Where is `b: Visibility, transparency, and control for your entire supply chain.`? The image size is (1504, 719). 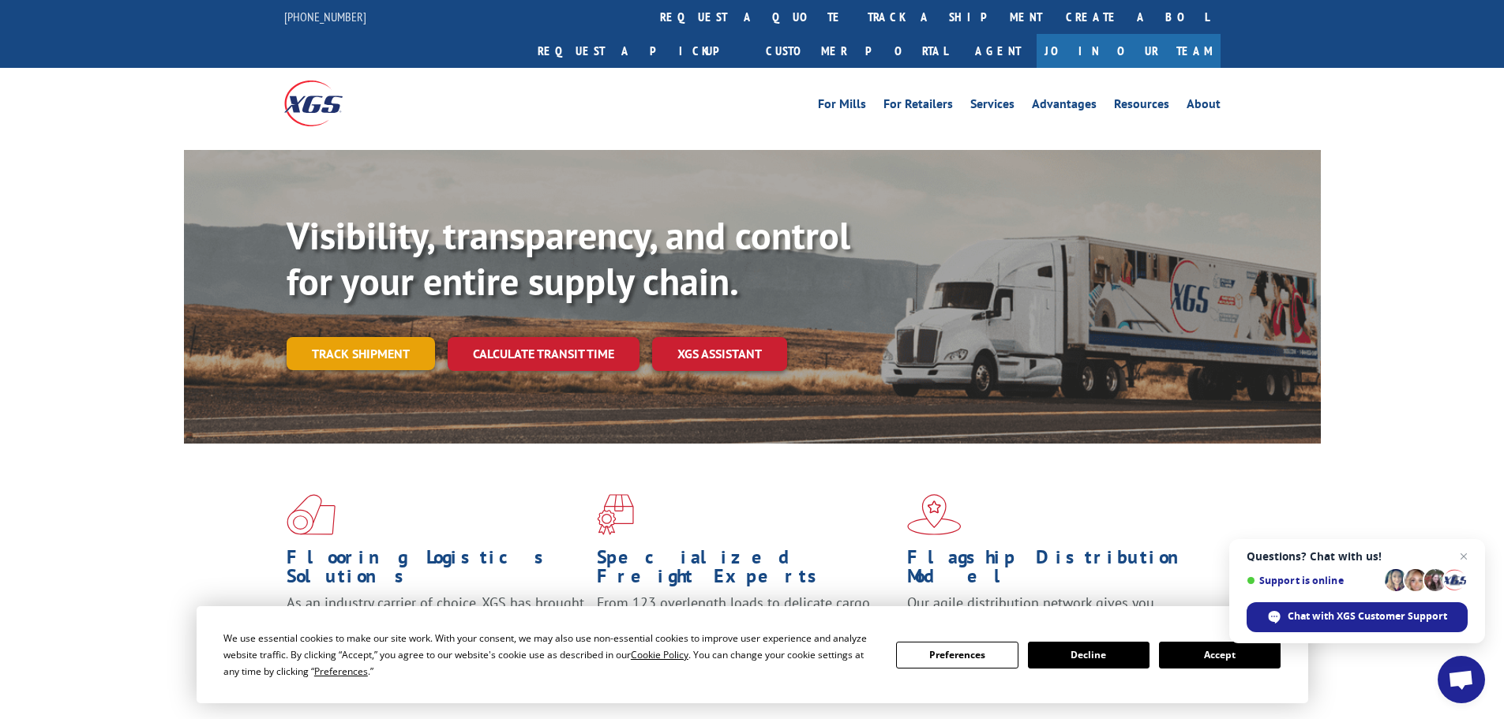
b: Visibility, transparency, and control for your entire supply chain. is located at coordinates (569, 258).